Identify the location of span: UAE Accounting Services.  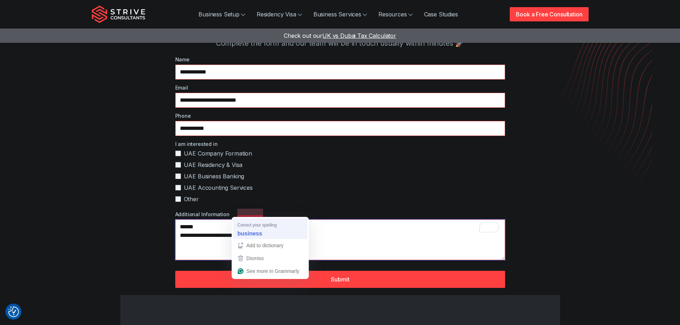
(218, 188).